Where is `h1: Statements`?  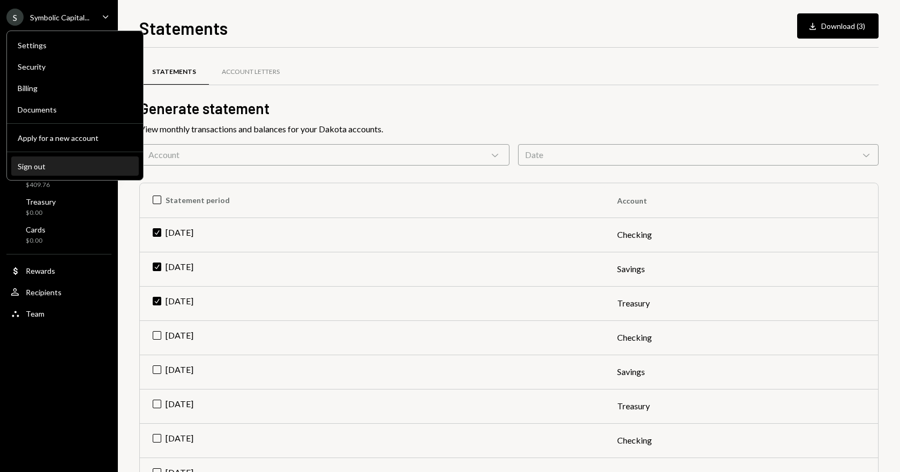 h1: Statements is located at coordinates (183, 28).